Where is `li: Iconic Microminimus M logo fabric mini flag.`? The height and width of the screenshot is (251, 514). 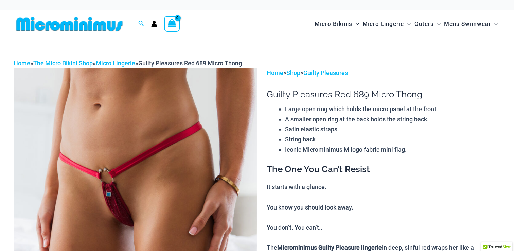
li: Iconic Microminimus M logo fabric mini flag. is located at coordinates (393, 150).